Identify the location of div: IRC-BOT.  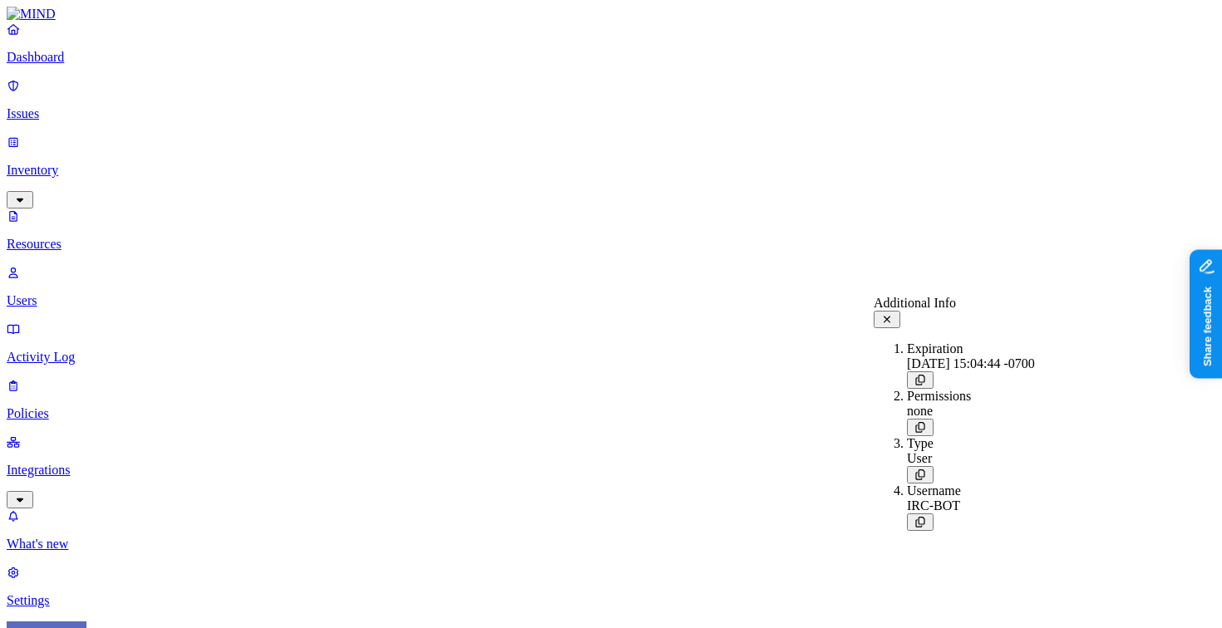
(971, 506).